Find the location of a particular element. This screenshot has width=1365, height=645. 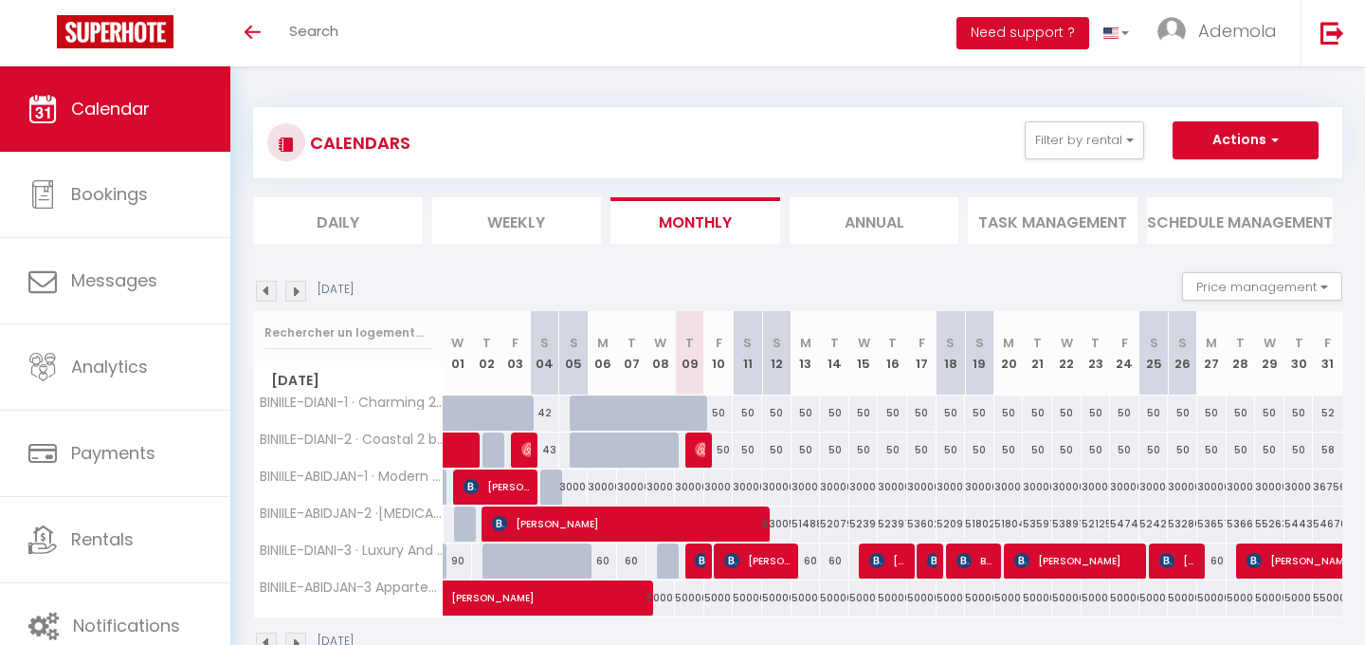

div: 52 is located at coordinates (1327, 412).